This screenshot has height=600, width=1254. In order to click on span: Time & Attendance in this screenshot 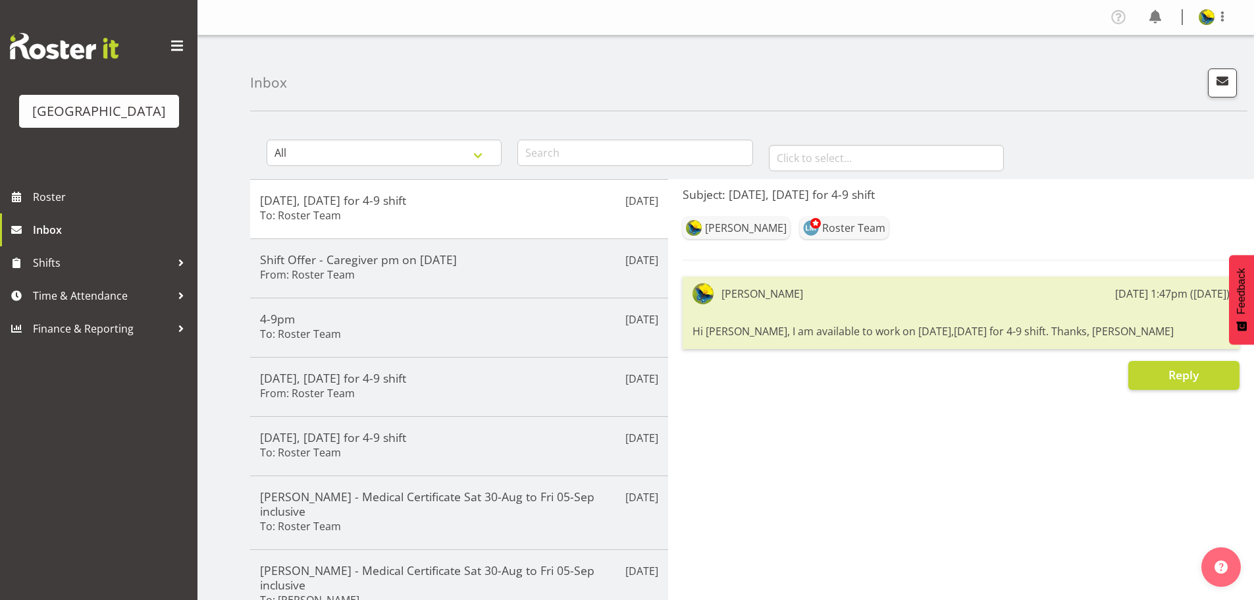, I will do `click(102, 295)`.